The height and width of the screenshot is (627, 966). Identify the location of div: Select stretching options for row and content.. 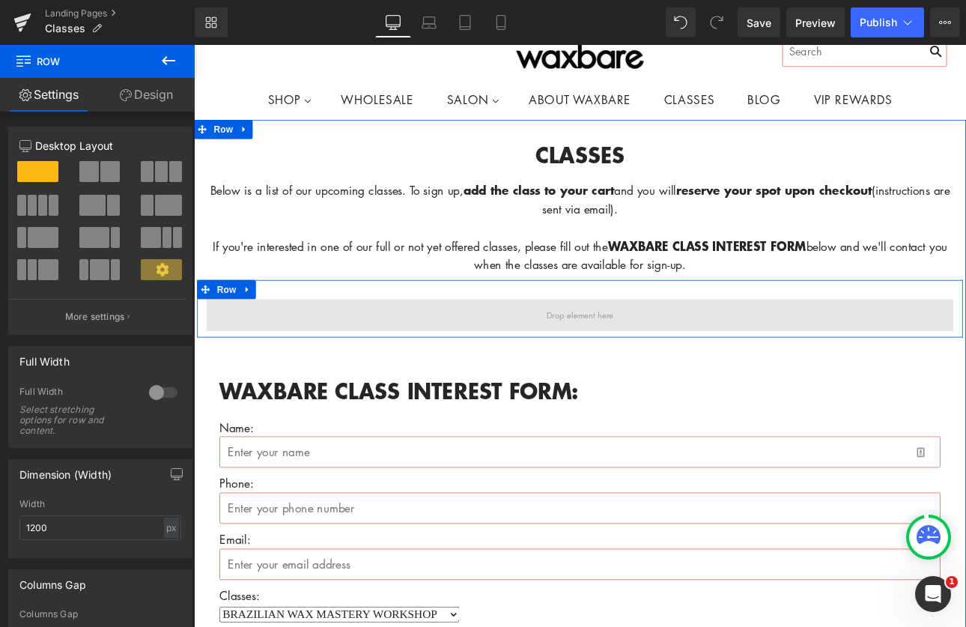
(76, 420).